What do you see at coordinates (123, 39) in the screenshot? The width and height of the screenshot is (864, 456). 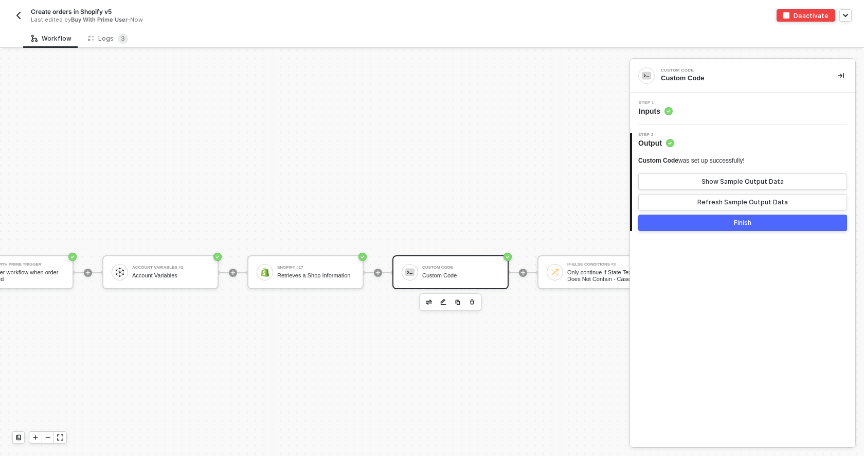 I see `sup: 3` at bounding box center [123, 39].